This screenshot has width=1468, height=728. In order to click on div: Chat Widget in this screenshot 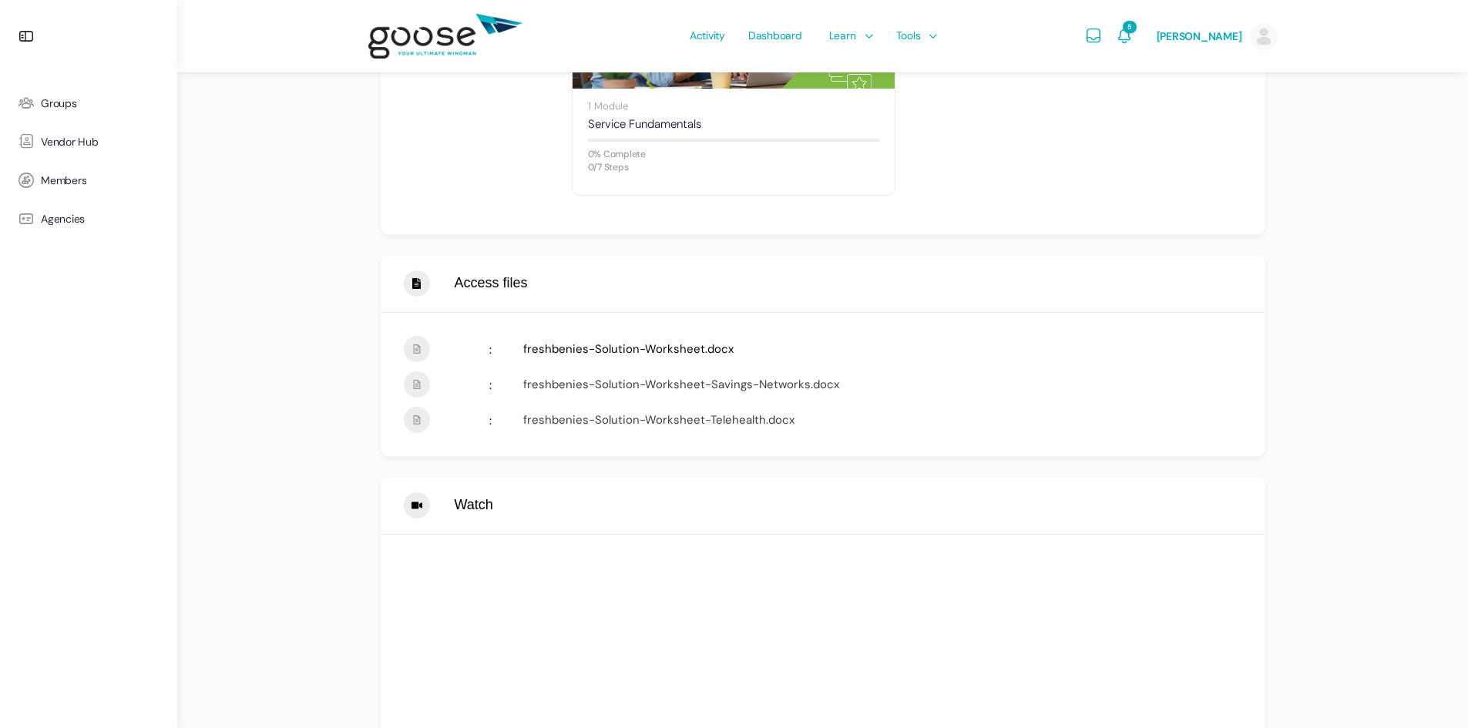, I will do `click(1429, 691)`.